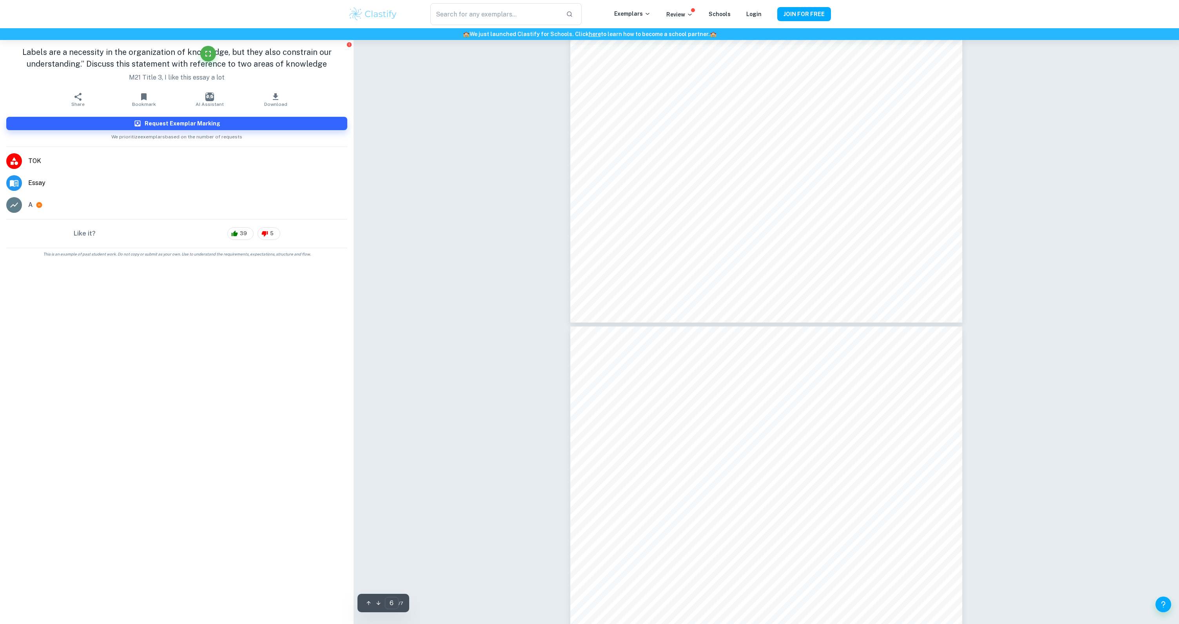 Image resolution: width=1179 pixels, height=624 pixels. What do you see at coordinates (720, 14) in the screenshot?
I see `a: Schools` at bounding box center [720, 14].